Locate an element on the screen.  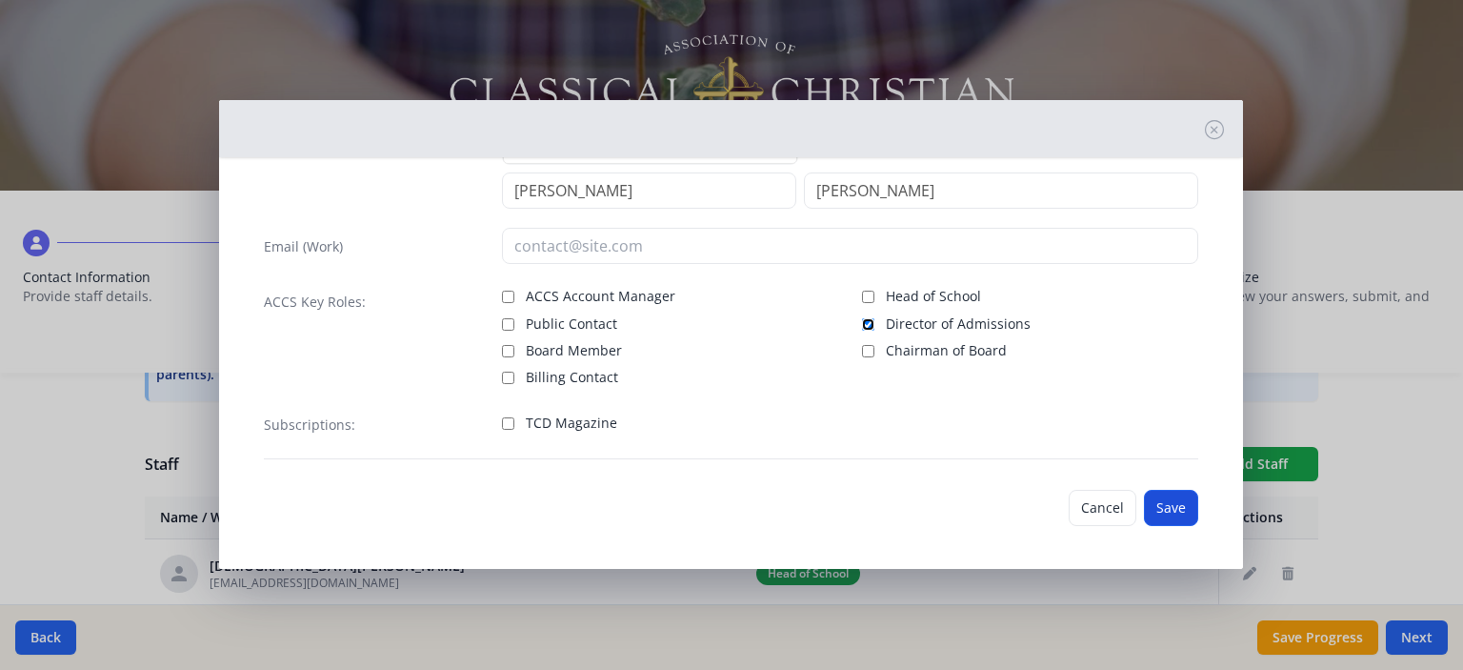
label: Email (Work) is located at coordinates (303, 247).